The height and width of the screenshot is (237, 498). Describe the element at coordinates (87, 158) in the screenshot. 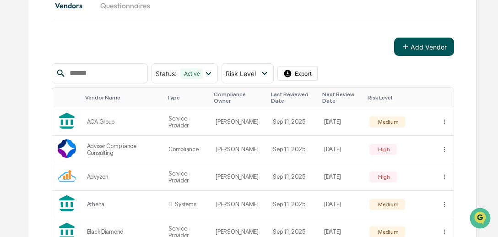

I see `a: Powered byPylon` at that location.